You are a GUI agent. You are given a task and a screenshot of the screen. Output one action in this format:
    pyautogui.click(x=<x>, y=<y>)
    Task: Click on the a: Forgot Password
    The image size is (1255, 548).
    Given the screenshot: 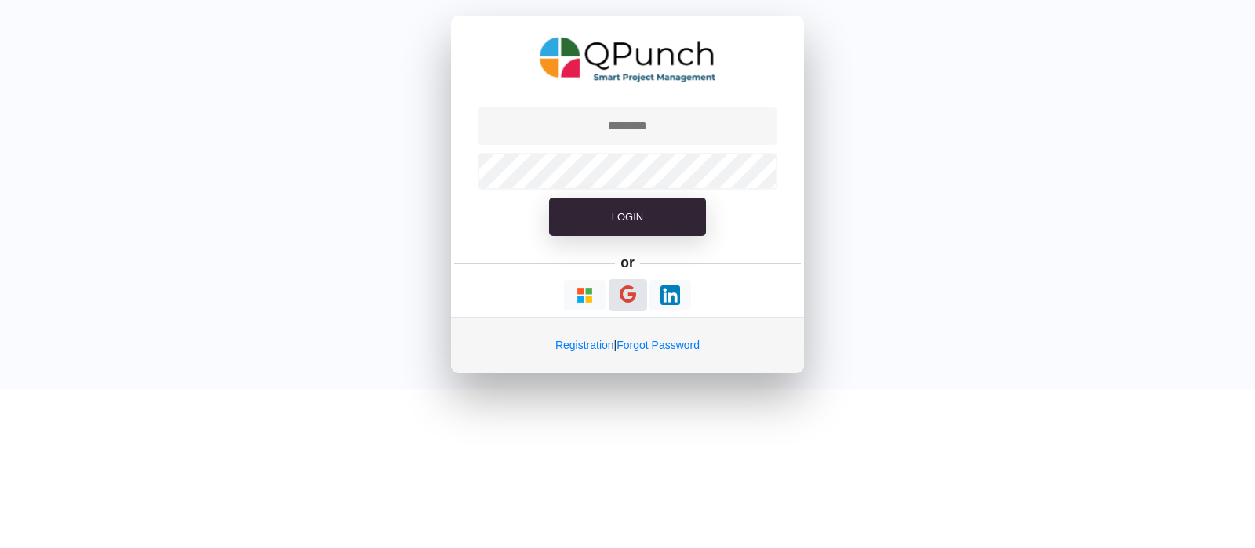 What is the action you would take?
    pyautogui.click(x=658, y=345)
    